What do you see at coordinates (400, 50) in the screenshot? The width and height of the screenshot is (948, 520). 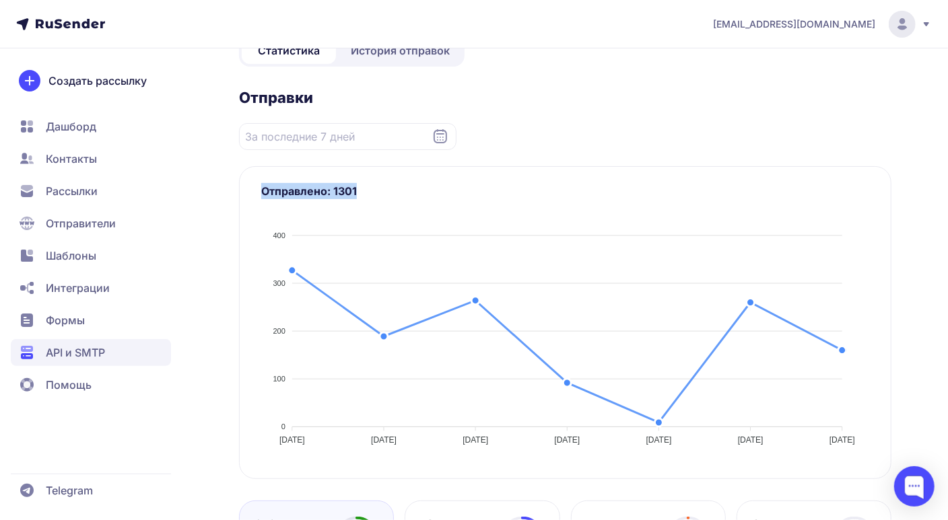 I see `span: История отправок` at bounding box center [400, 50].